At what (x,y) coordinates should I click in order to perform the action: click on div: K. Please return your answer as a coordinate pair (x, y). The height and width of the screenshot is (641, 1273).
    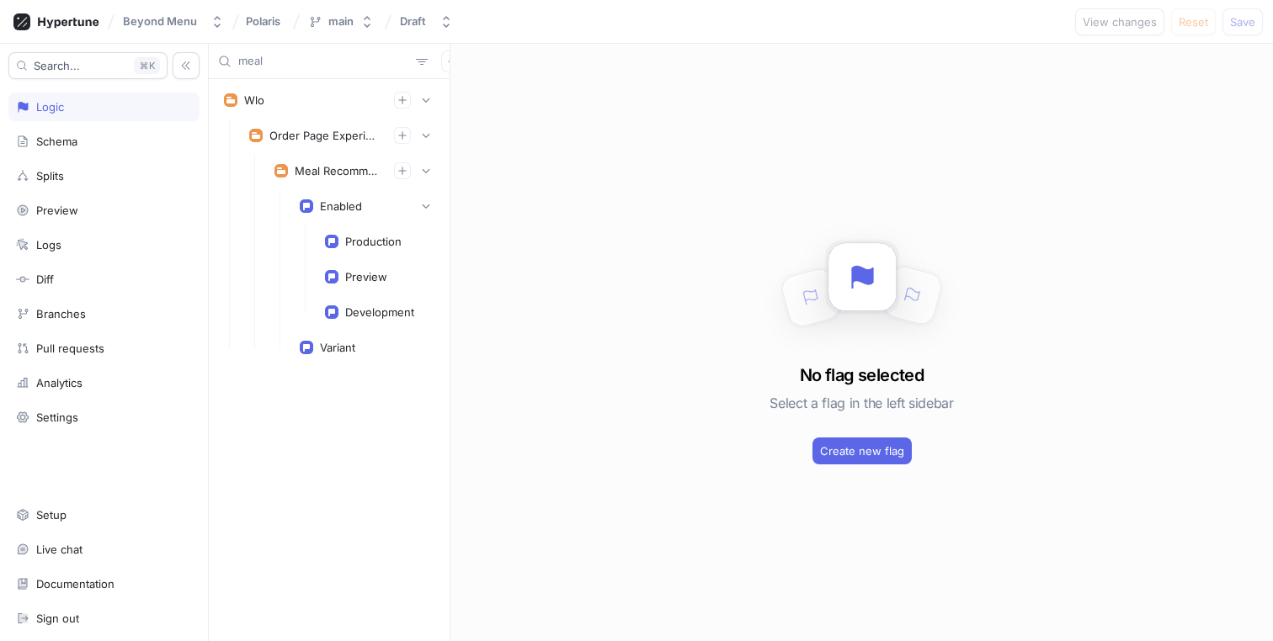
    Looking at the image, I should click on (146, 66).